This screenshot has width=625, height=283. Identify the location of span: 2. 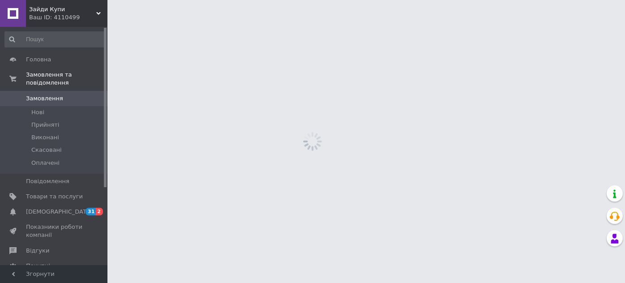
(99, 211).